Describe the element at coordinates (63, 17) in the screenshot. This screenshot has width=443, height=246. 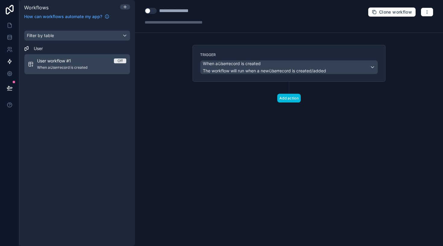
I see `span: How can workflows automate my app?` at that location.